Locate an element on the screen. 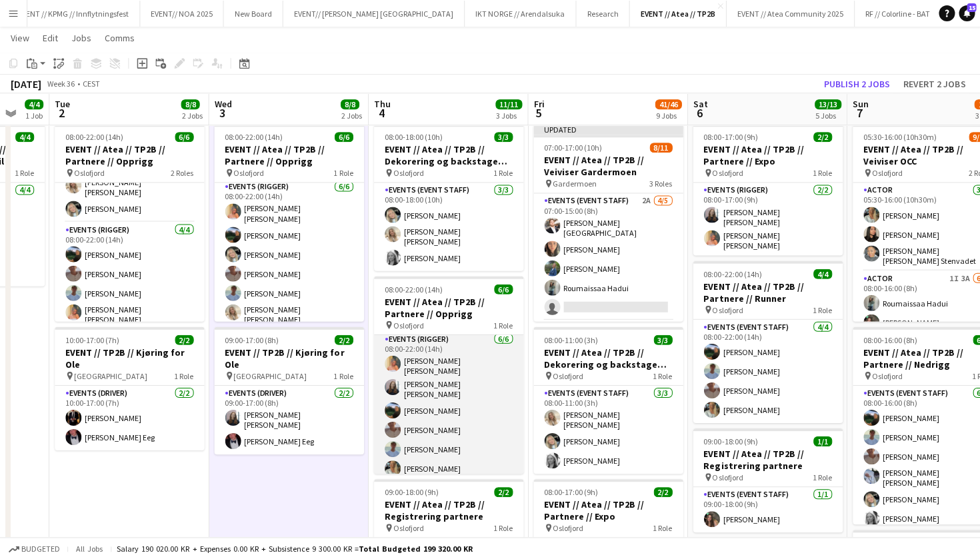 This screenshot has height=559, width=980. button: EVENT // KPMG // Innflytningsfest is located at coordinates (73, 13).